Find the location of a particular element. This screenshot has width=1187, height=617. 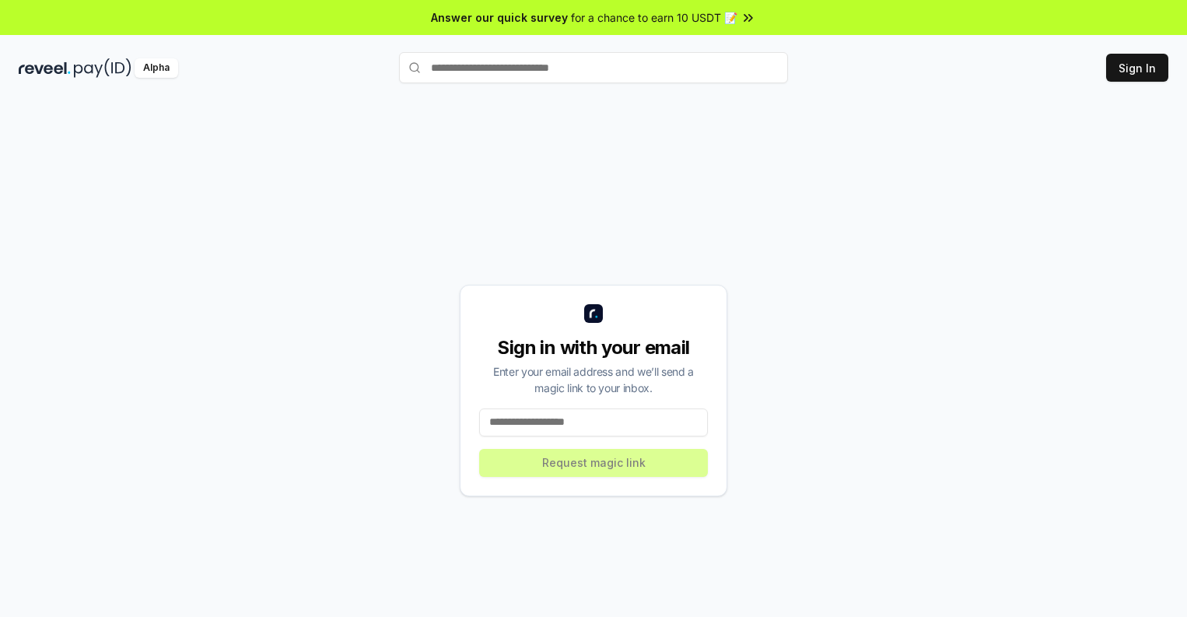

div: Enter your email address and we’ll send a magic link to your inbox. is located at coordinates (594, 380).